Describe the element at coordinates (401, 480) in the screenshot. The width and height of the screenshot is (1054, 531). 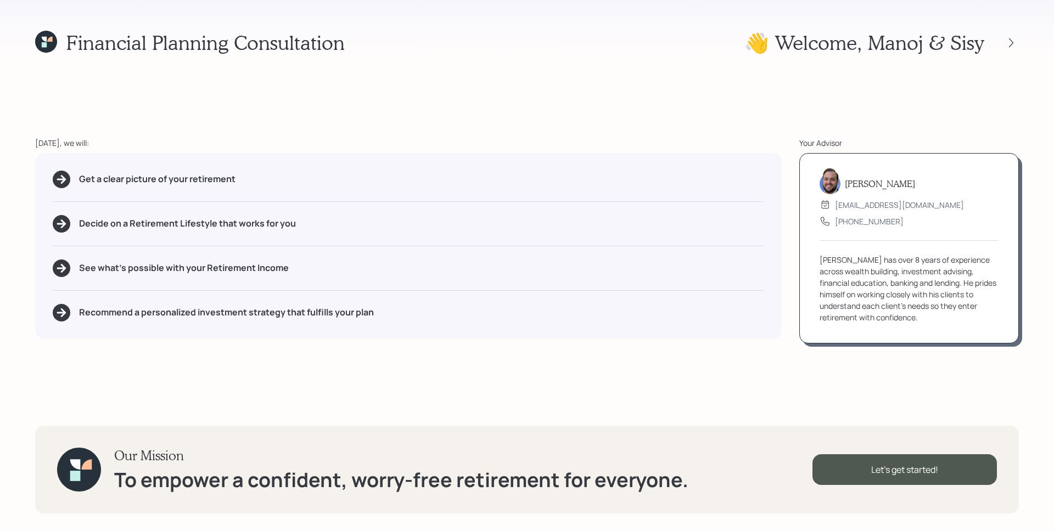
I see `h1: To empower a confident, worry-free retirement for everyone.` at that location.